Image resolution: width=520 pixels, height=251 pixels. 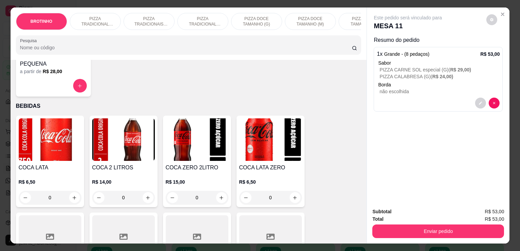 What do you see at coordinates (42, 21) in the screenshot?
I see `p: BROTINHO` at bounding box center [42, 21].